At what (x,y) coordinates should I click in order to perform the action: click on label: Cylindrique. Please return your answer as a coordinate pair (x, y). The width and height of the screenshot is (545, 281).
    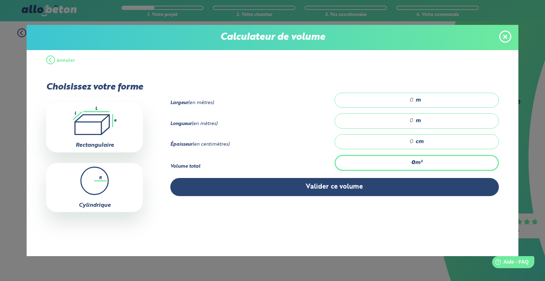
    Looking at the image, I should click on (95, 205).